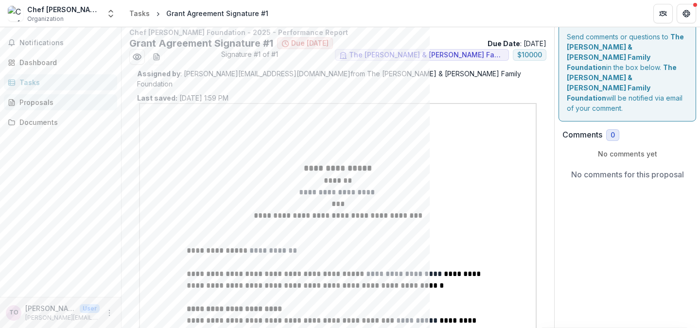 Image resolution: width=700 pixels, height=328 pixels. Describe the element at coordinates (64, 122) in the screenshot. I see `div: Documents` at that location.